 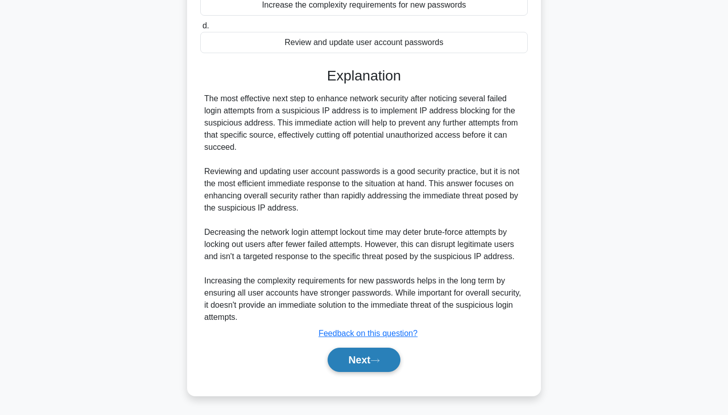 I want to click on div: The most effective next step to enhance network security after noticing several failed login atte..., so click(x=364, y=208).